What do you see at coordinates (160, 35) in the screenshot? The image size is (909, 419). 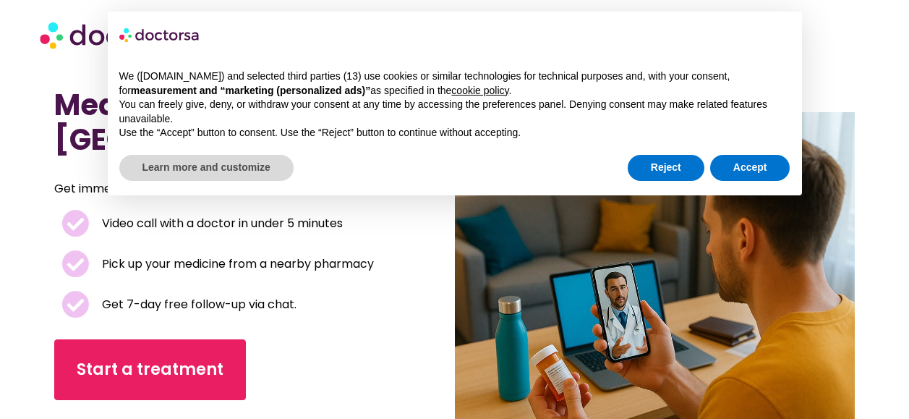 I see `img: logo` at bounding box center [160, 35].